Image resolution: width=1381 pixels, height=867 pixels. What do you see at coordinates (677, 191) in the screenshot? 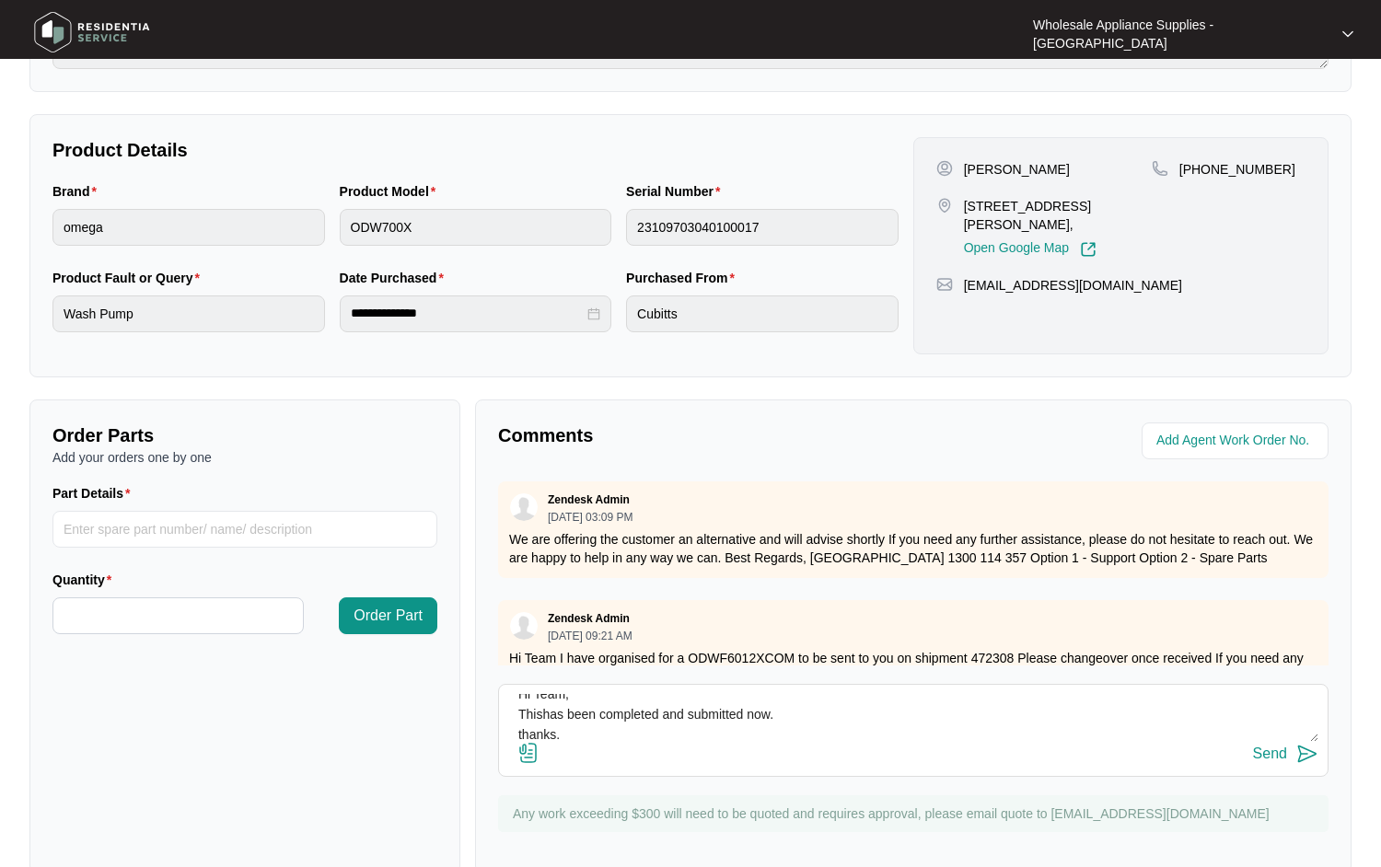
I see `label: Serial Number` at bounding box center [677, 191].